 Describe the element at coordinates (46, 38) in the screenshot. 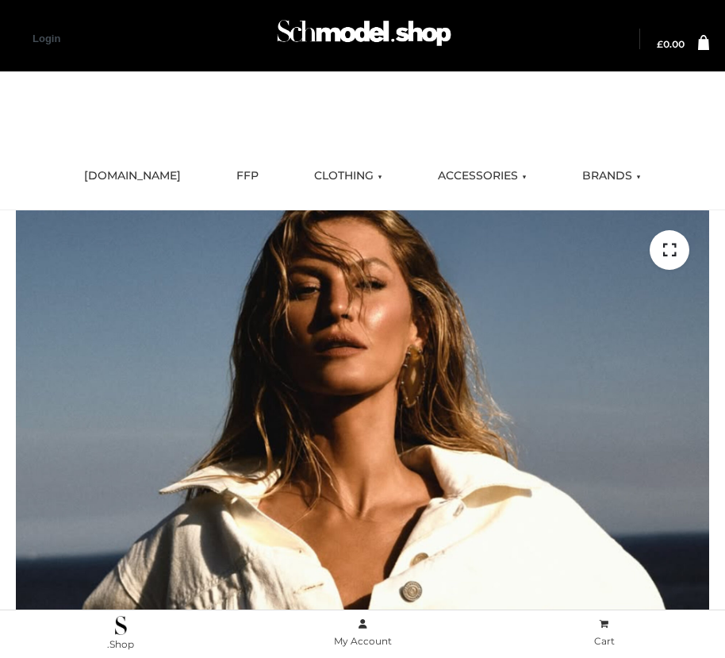

I see `a: Login` at that location.